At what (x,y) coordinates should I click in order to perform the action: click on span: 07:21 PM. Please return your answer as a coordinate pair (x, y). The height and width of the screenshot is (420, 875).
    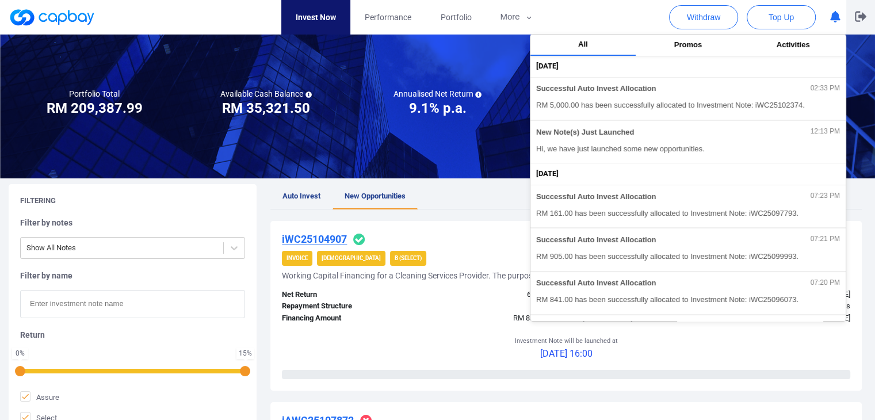
    Looking at the image, I should click on (825, 239).